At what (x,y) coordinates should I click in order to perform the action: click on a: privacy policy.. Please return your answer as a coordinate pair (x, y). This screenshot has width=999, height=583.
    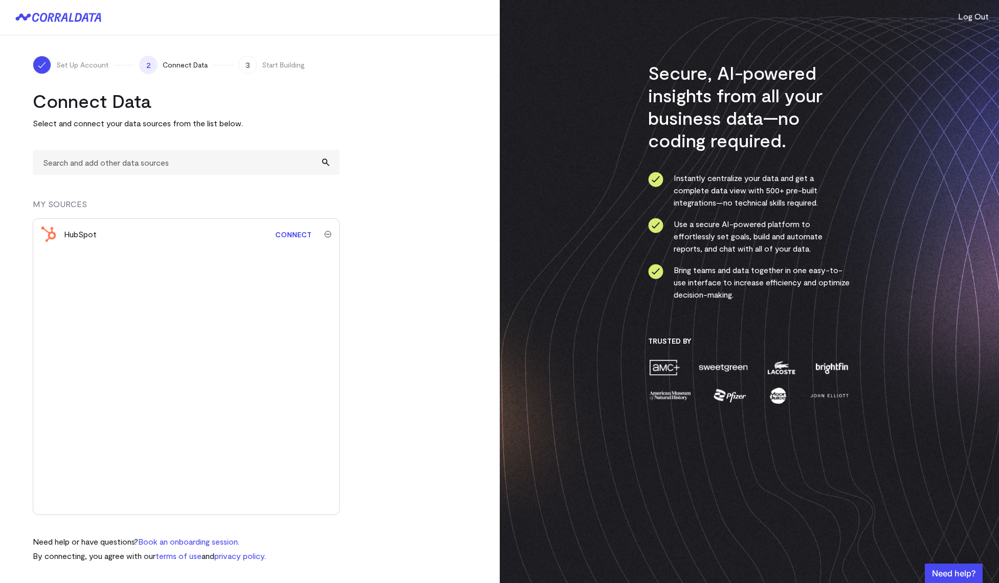
    Looking at the image, I should click on (240, 555).